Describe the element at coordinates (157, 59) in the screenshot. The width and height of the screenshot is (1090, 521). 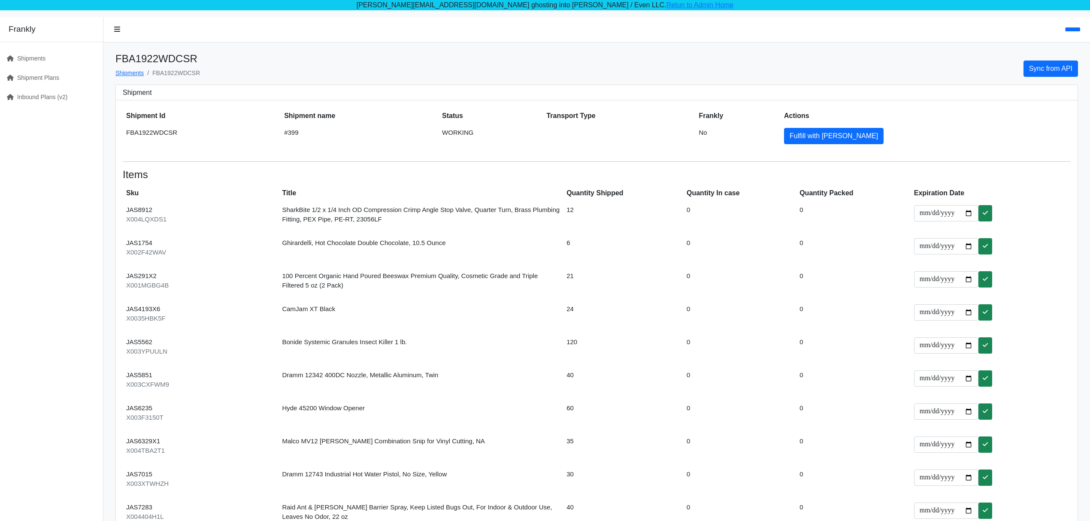
I see `h1: FBA1922WDCSR` at that location.